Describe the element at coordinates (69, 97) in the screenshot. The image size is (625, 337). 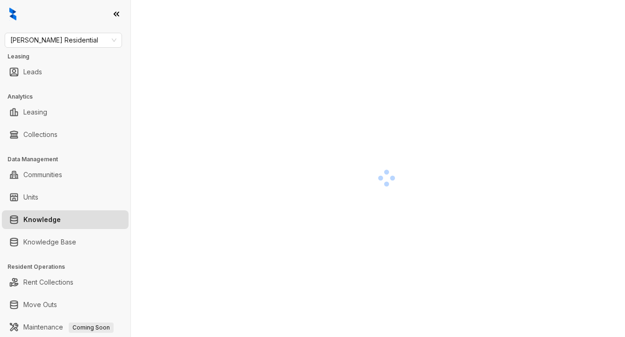
I see `h3: Analytics` at that location.